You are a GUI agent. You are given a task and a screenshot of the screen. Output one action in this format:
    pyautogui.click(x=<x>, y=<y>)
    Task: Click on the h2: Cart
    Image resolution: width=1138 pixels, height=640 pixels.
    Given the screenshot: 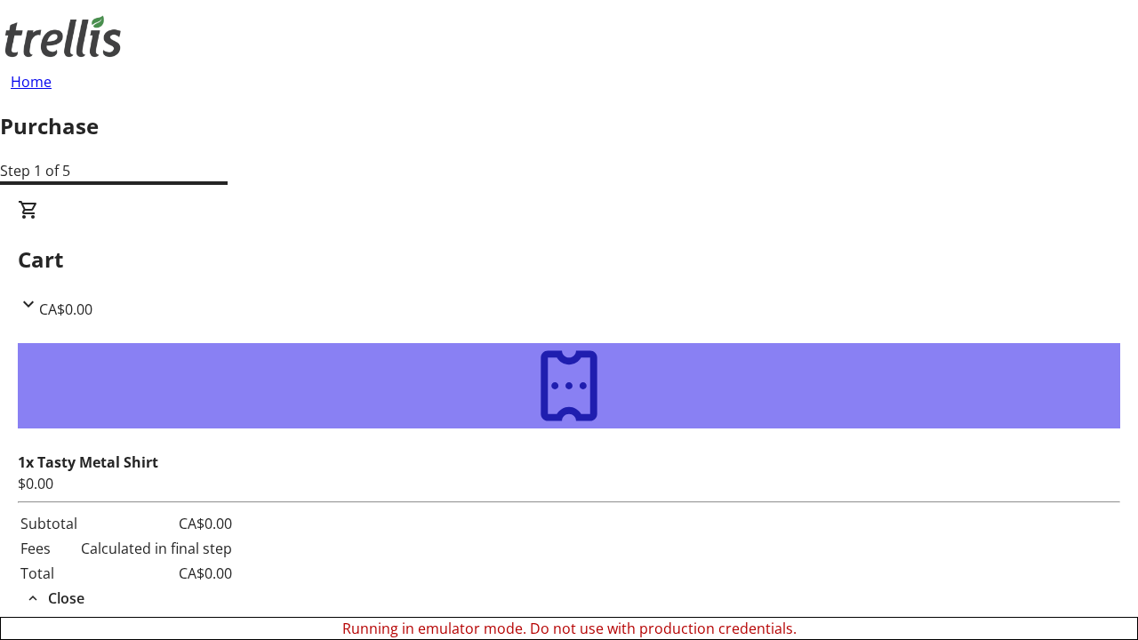 What is the action you would take?
    pyautogui.click(x=569, y=260)
    